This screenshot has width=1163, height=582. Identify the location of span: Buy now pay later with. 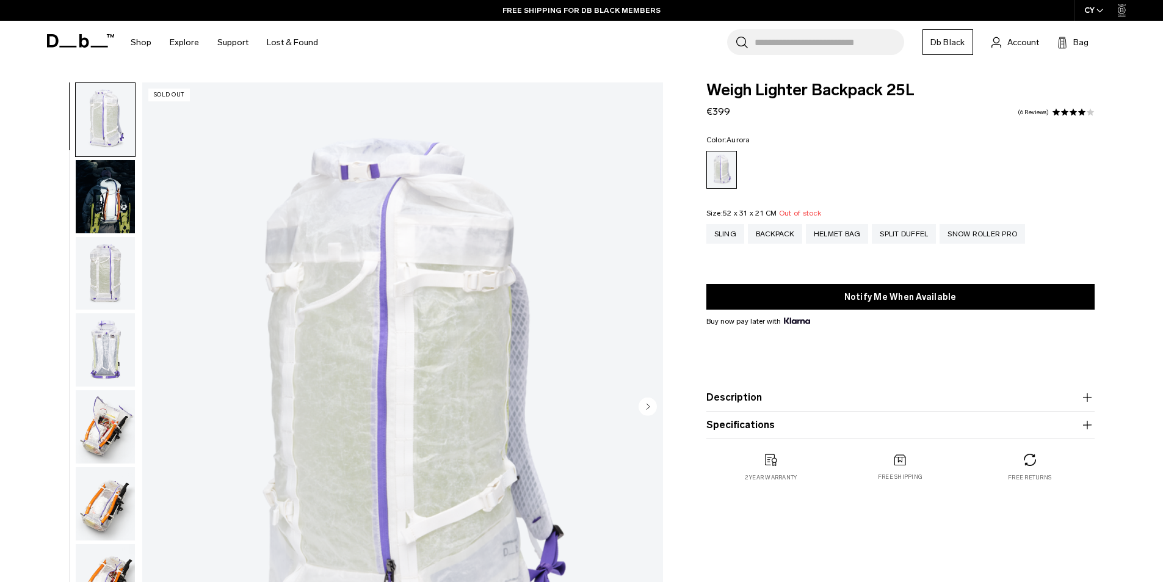
(758, 321).